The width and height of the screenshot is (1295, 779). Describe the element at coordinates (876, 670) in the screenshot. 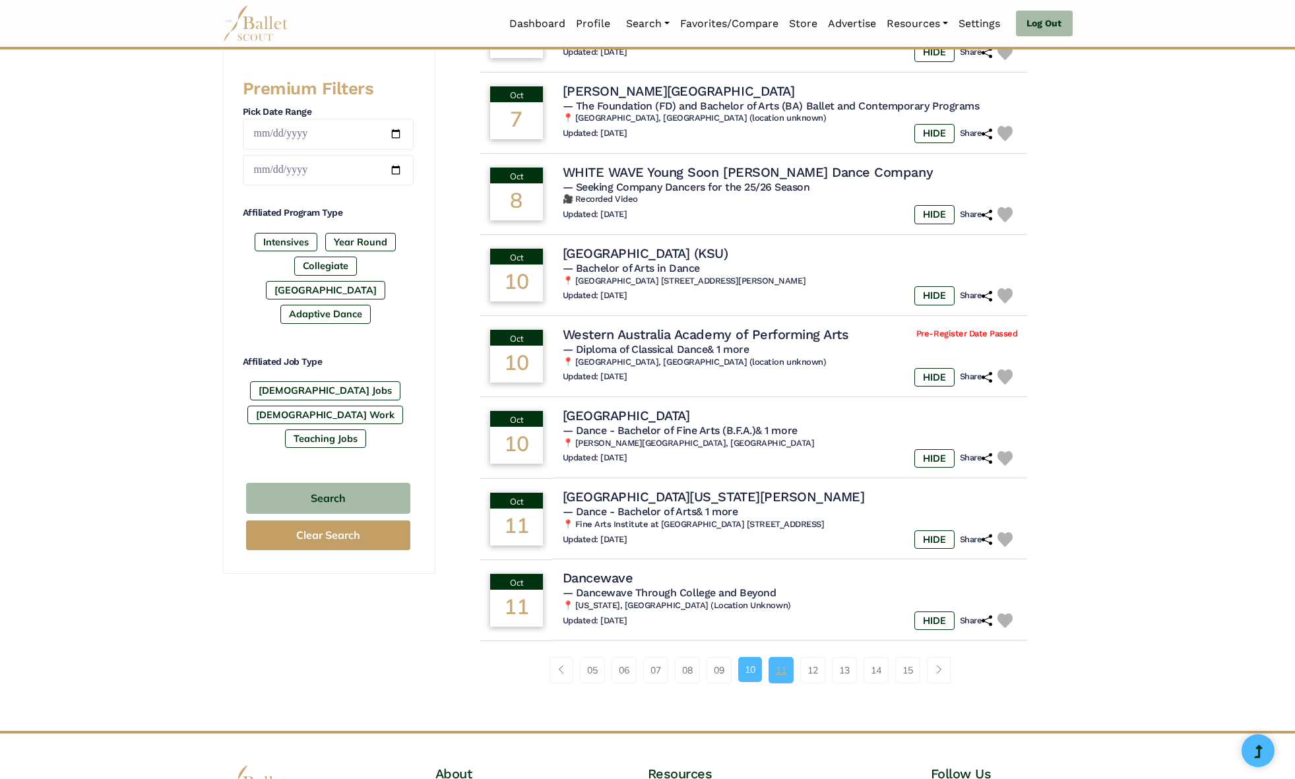

I see `a: 14` at that location.